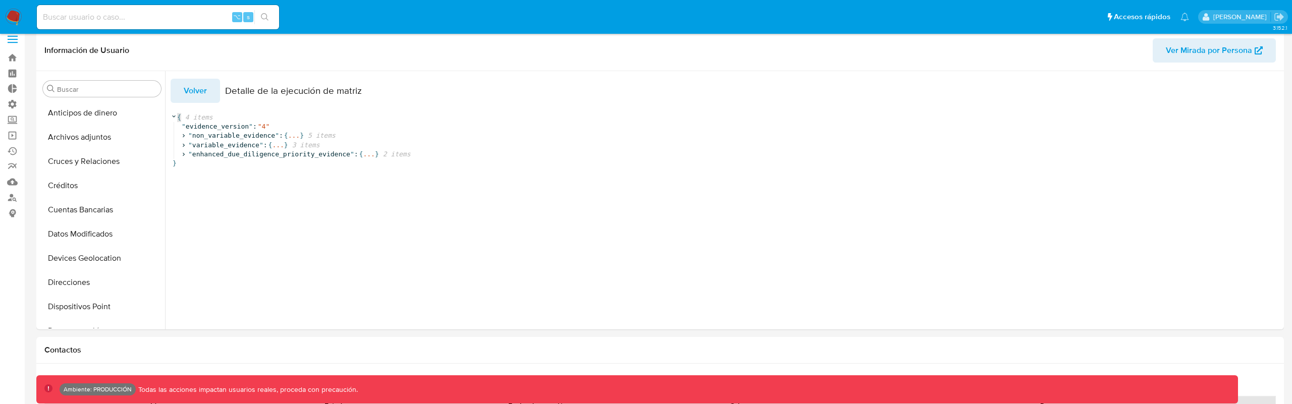  Describe the element at coordinates (1214, 50) in the screenshot. I see `button: Ver Mirada por Persona` at that location.